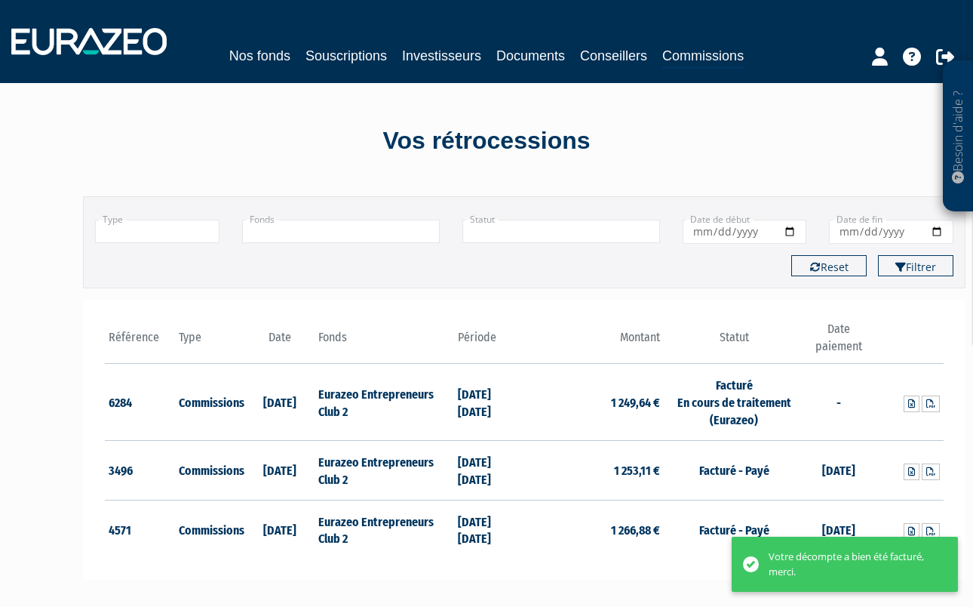  I want to click on td: 1 249,64 €, so click(594, 402).